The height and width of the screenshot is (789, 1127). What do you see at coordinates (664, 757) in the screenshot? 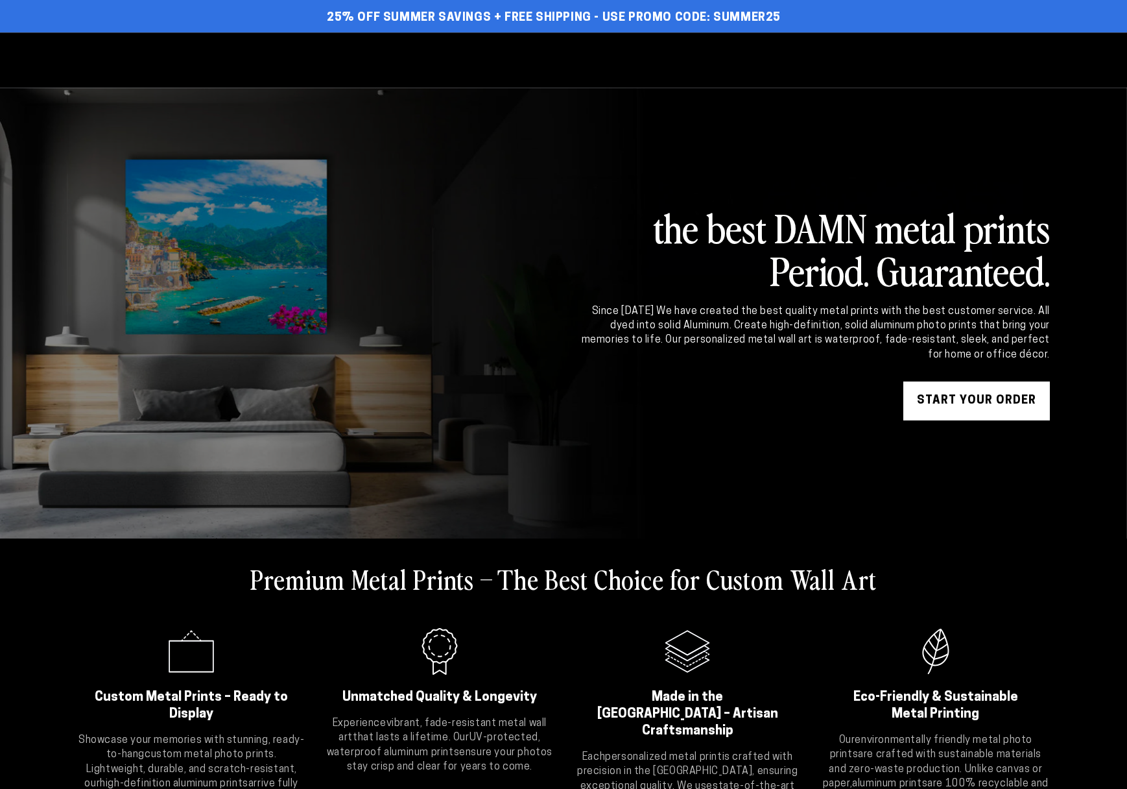
I see `strong: personalized metal print` at bounding box center [664, 757].